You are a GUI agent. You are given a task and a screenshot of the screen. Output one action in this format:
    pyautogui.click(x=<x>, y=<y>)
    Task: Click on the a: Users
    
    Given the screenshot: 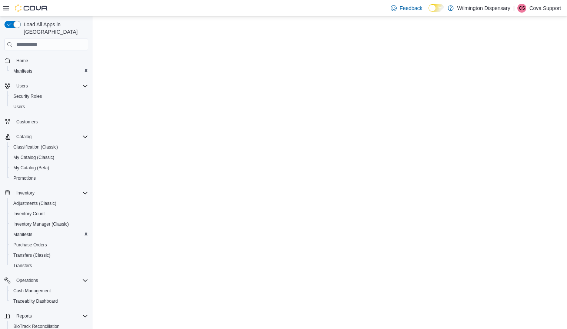 What is the action you would take?
    pyautogui.click(x=19, y=107)
    